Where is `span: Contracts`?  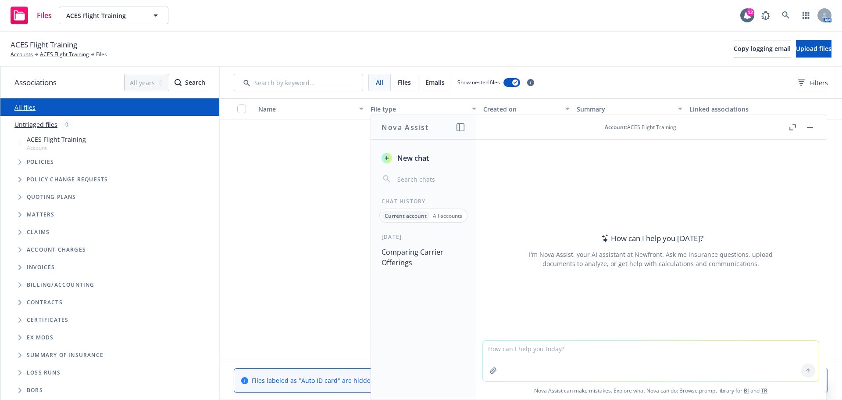
span: Contracts is located at coordinates (45, 302).